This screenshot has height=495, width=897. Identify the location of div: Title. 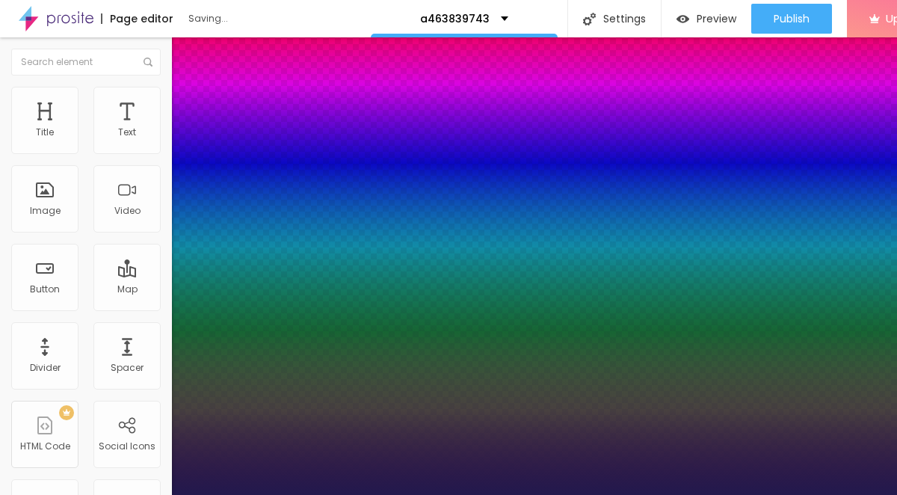
(45, 132).